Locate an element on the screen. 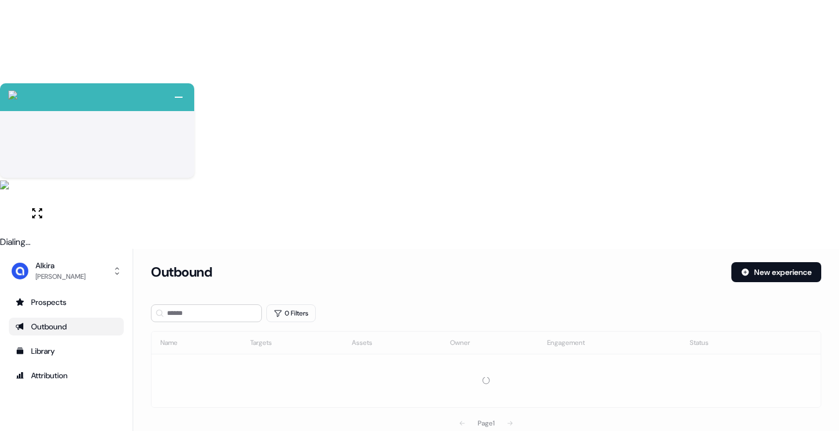  button: 0 Filters is located at coordinates (291, 313).